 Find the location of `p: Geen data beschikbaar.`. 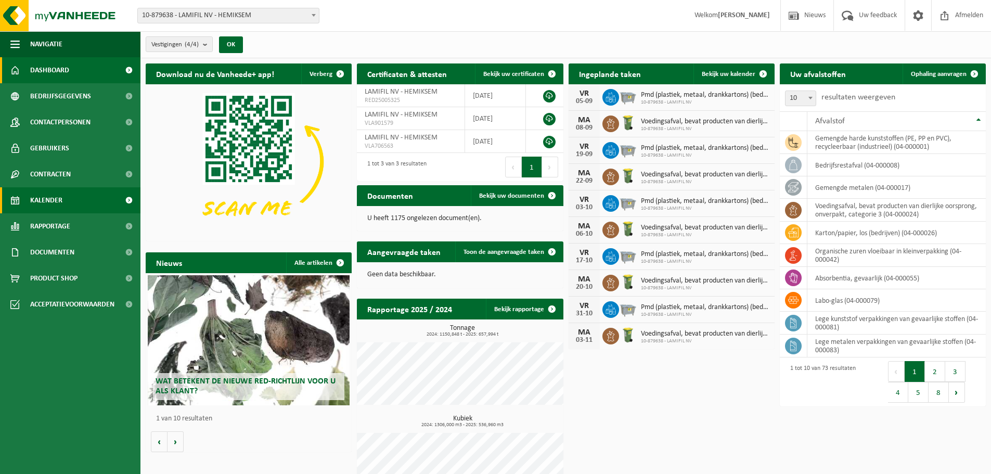

p: Geen data beschikbaar. is located at coordinates (460, 275).